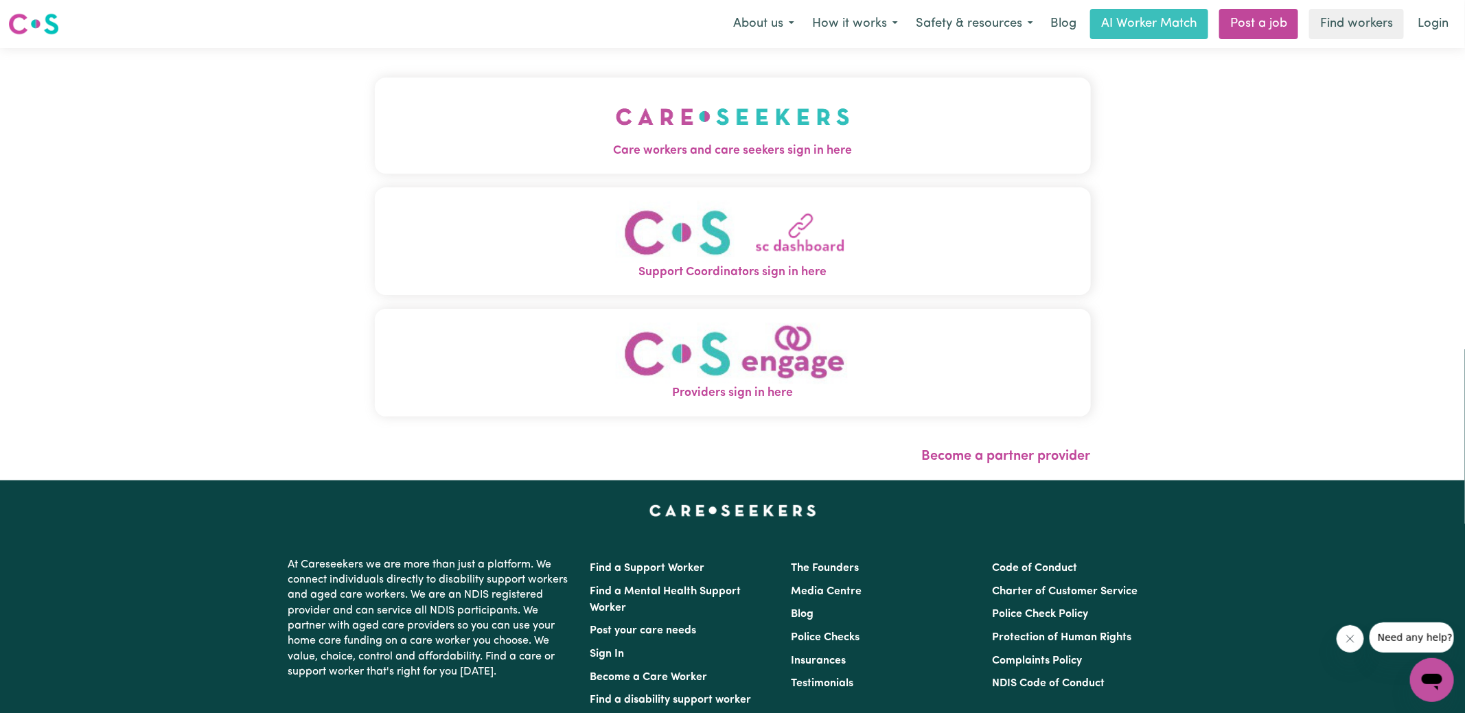  What do you see at coordinates (974, 24) in the screenshot?
I see `button: Safety & resources` at bounding box center [974, 24].